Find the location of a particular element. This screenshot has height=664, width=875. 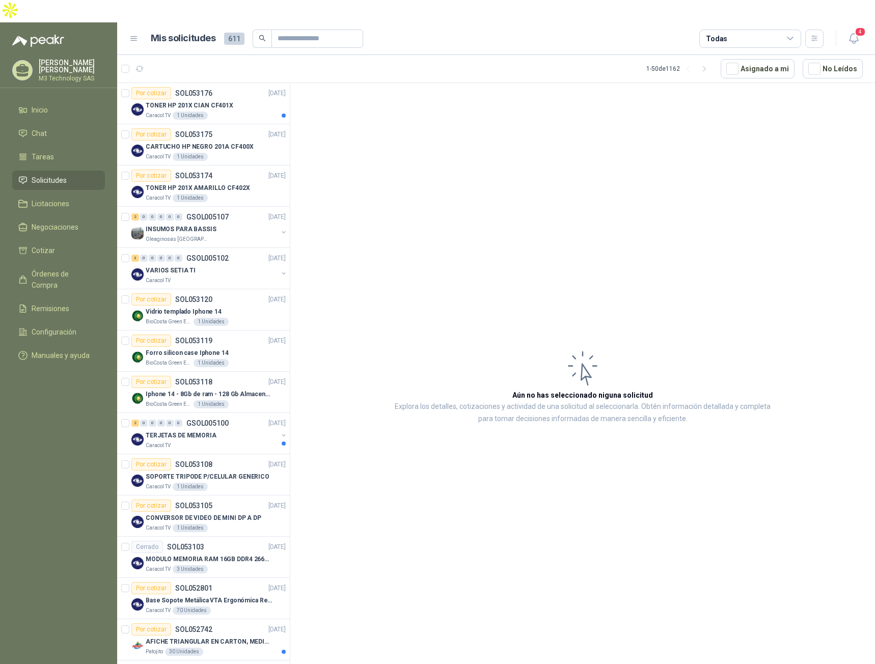

span: 4 is located at coordinates (860, 32).